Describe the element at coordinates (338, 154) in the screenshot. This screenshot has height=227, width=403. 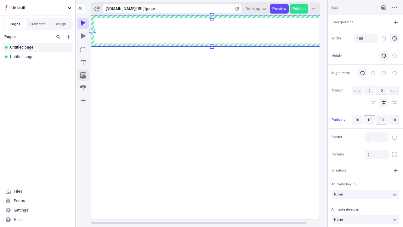
I see `span: Corners` at that location.